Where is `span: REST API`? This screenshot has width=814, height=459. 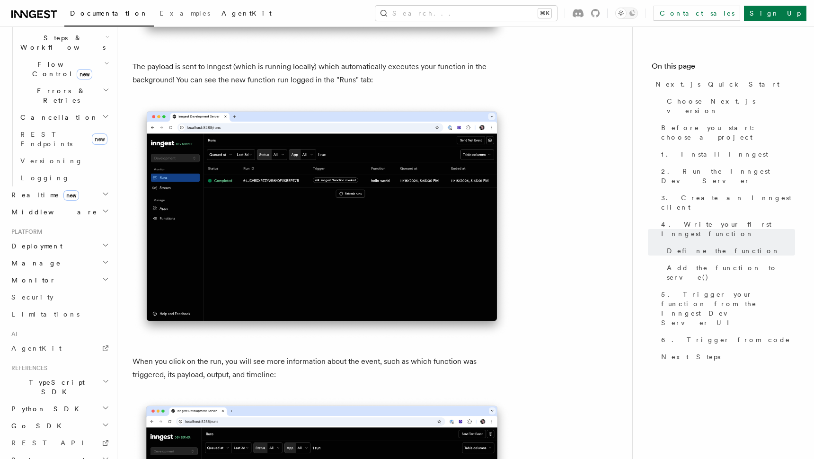 span: REST API is located at coordinates (52, 443).